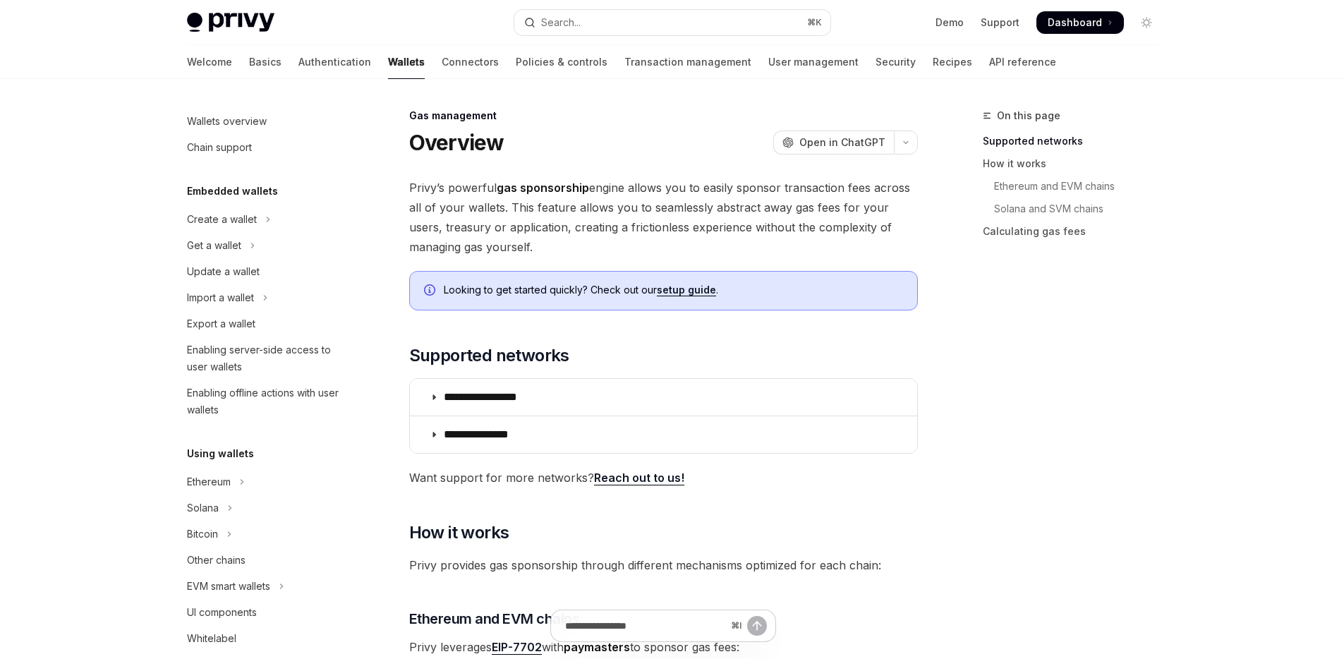  I want to click on a: Calculating gas fees, so click(1076, 231).